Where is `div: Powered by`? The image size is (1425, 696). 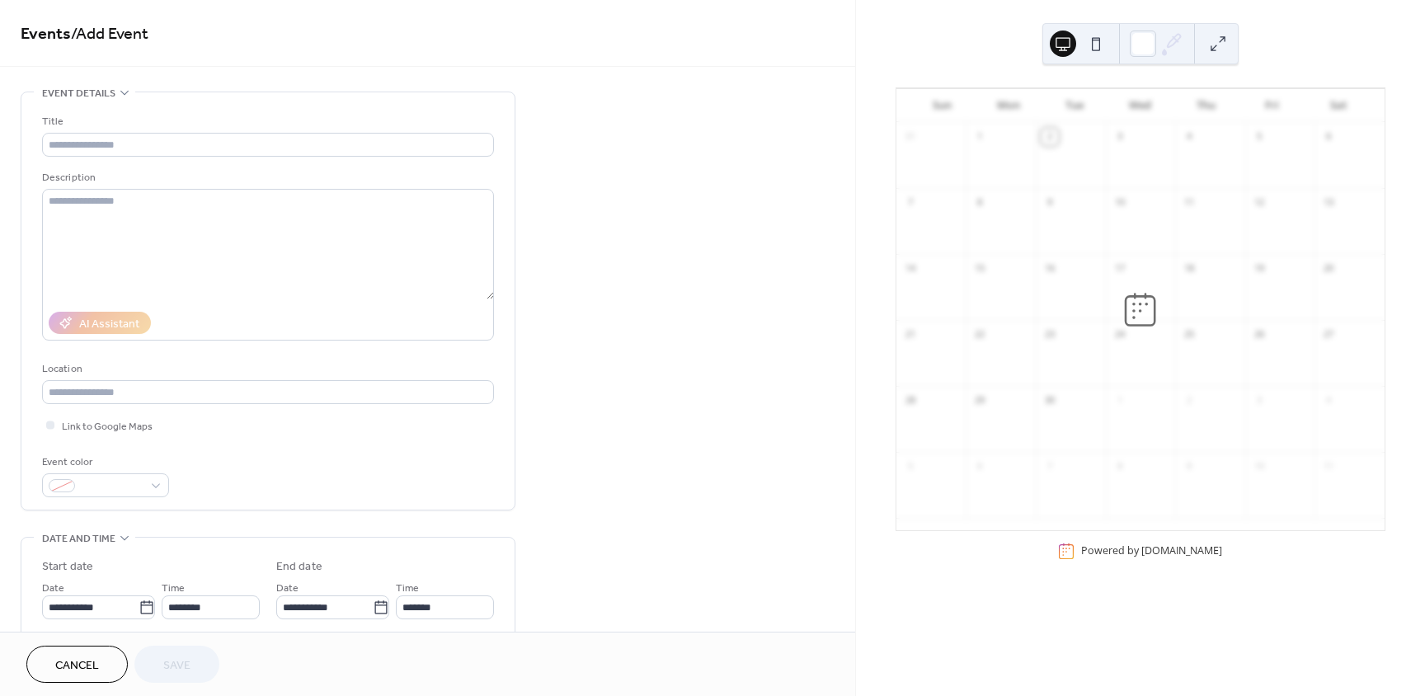 div: Powered by is located at coordinates (1152, 550).